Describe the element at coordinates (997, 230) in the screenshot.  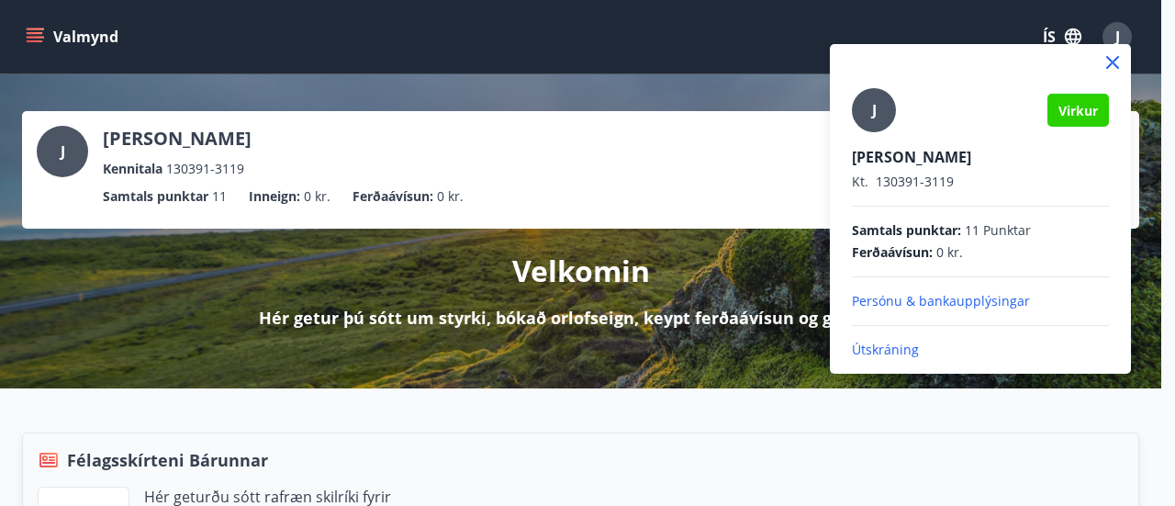
I see `span: 11 Punktar` at that location.